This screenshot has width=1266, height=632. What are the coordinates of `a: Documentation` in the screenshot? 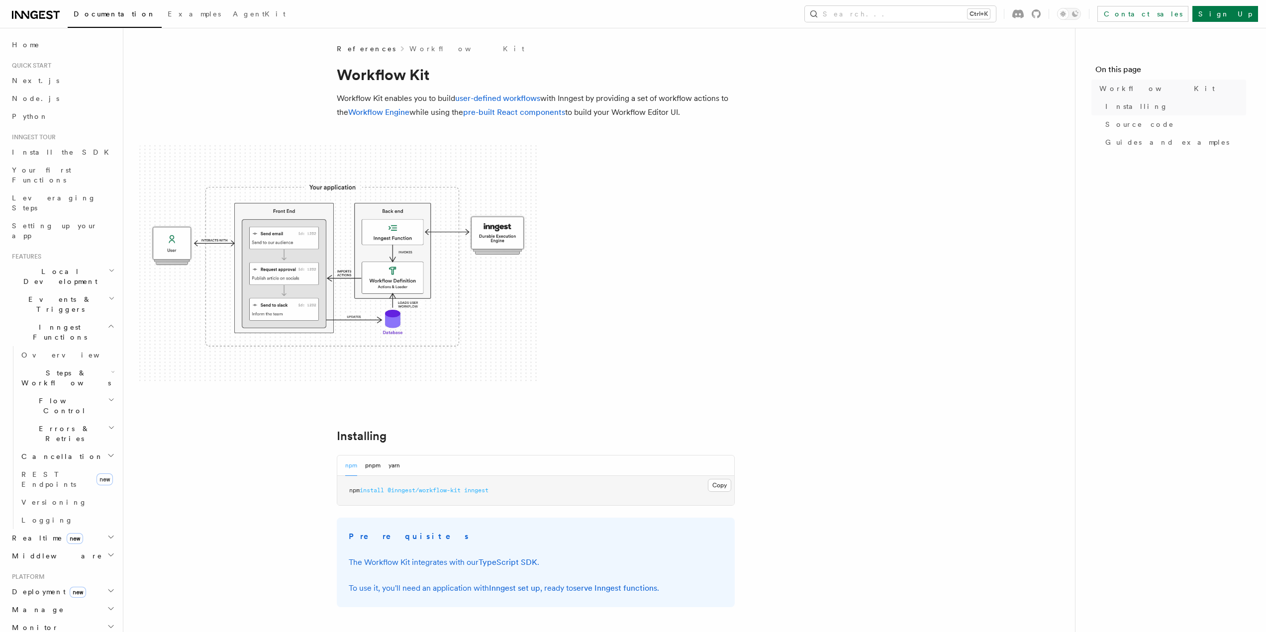 It's located at (114, 15).